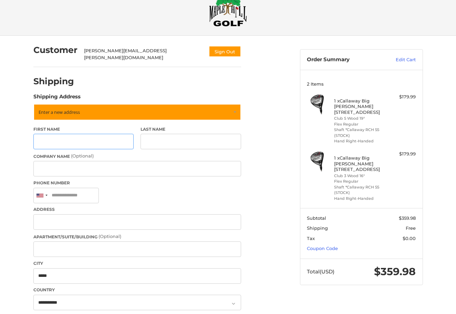 The width and height of the screenshot is (456, 314). What do you see at coordinates (84, 129) in the screenshot?
I see `label: First Name` at bounding box center [84, 129].